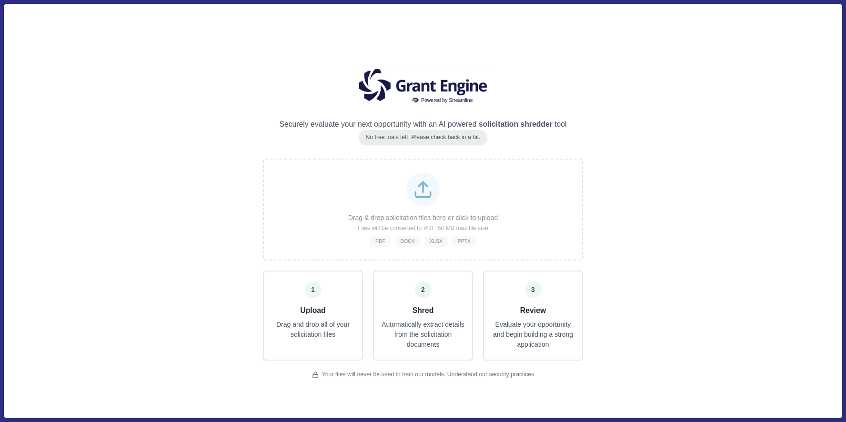 The height and width of the screenshot is (422, 846). What do you see at coordinates (464, 241) in the screenshot?
I see `span: PPTX` at bounding box center [464, 241].